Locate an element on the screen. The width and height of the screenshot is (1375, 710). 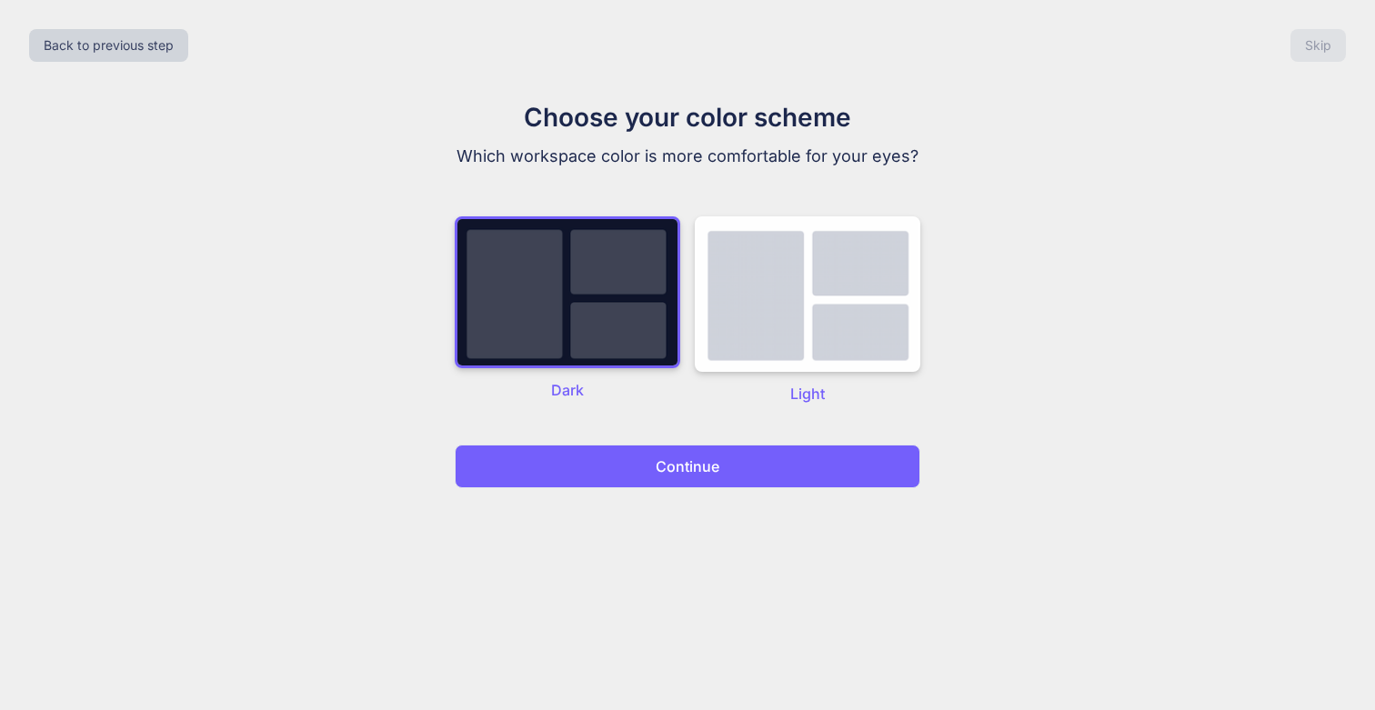
p: Dark is located at coordinates (568, 390).